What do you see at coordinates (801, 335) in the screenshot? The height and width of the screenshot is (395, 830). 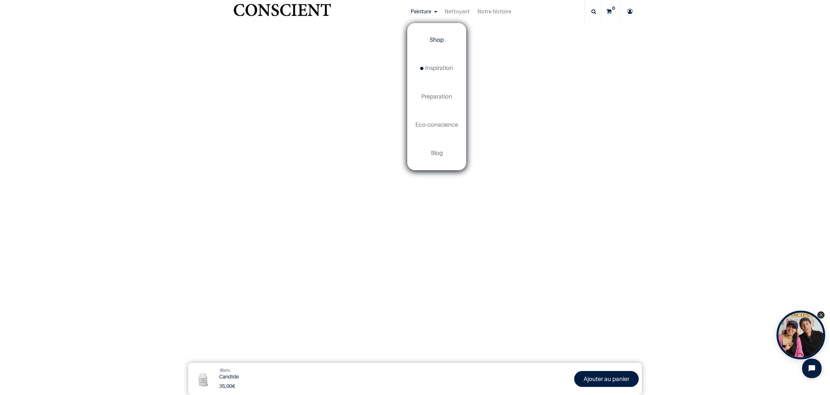 I see `div: Tolstoy bubble widget` at bounding box center [801, 335].